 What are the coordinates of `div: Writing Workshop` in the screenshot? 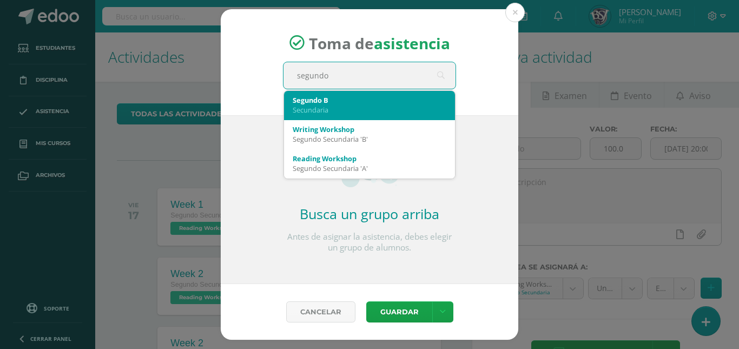 It's located at (369, 129).